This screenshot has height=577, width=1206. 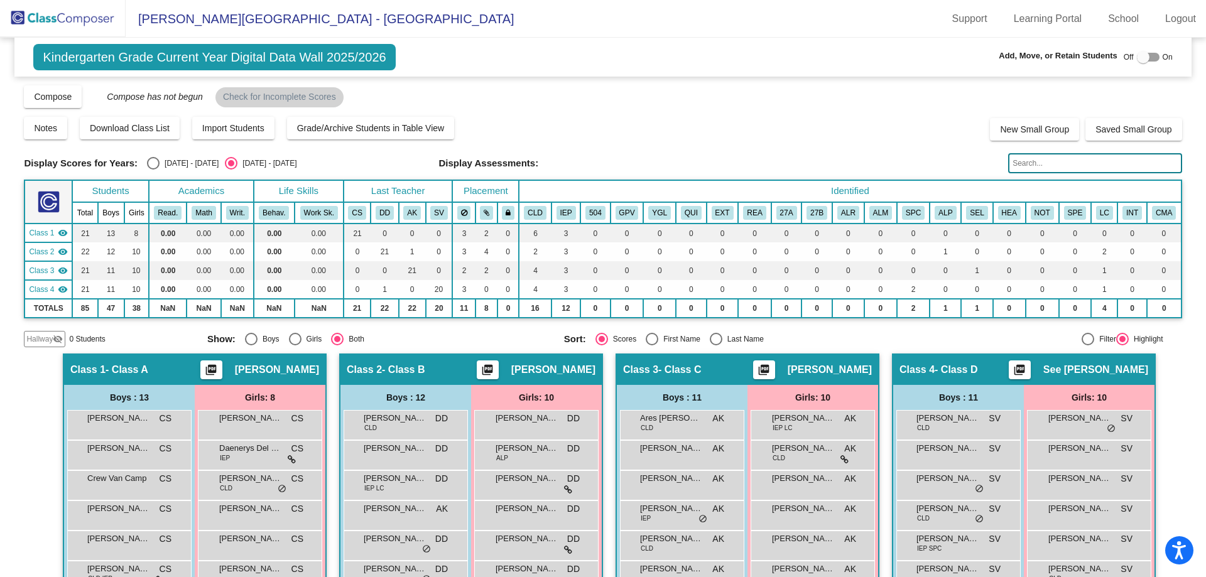 What do you see at coordinates (970, 19) in the screenshot?
I see `a: Support` at bounding box center [970, 19].